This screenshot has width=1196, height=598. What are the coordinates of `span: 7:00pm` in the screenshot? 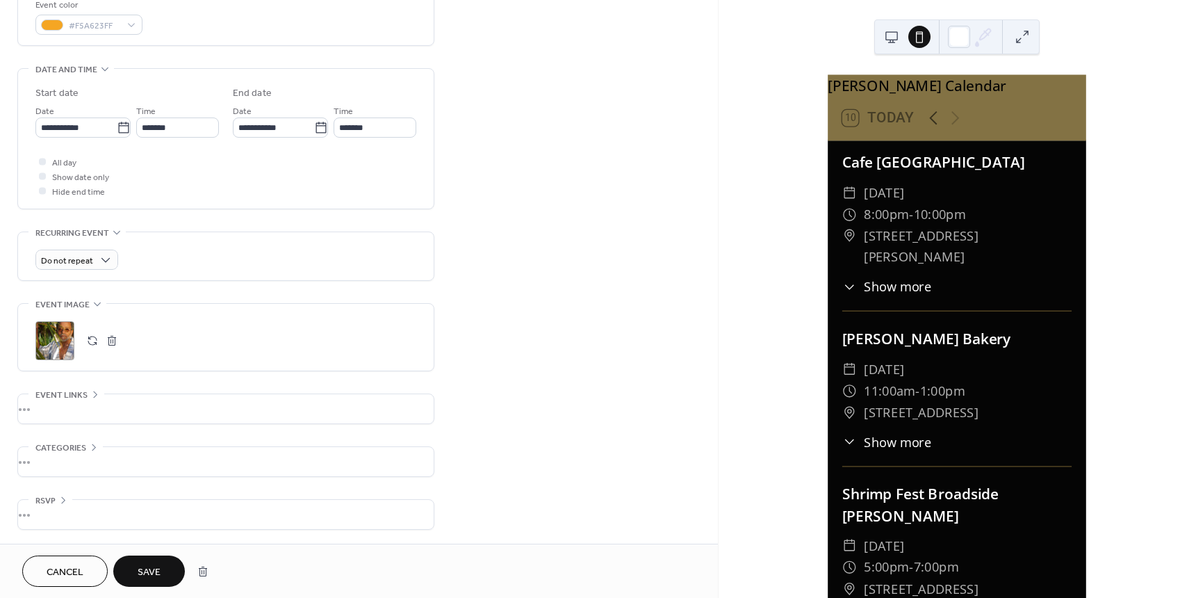 It's located at (936, 567).